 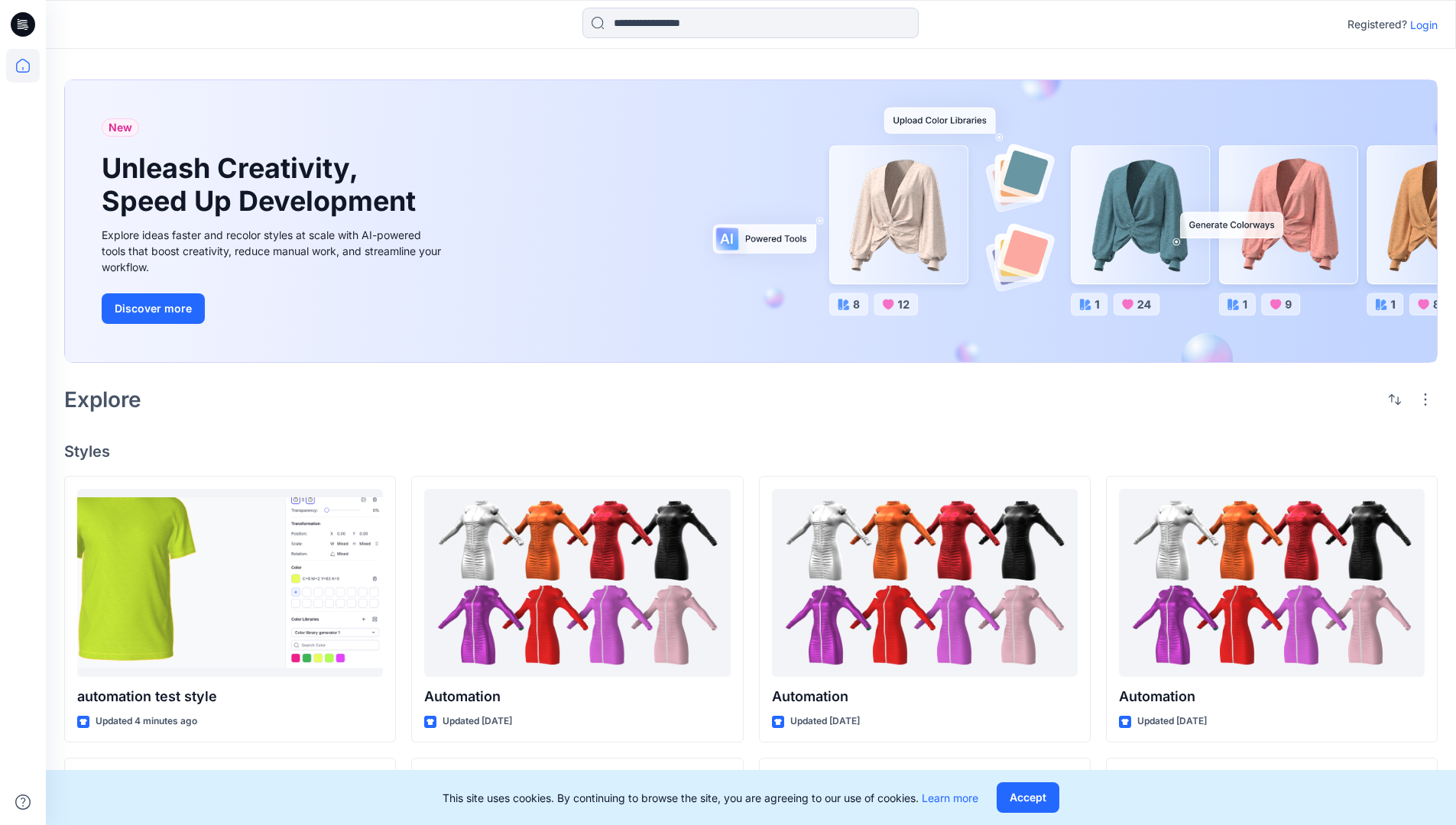 I want to click on button: Discover more, so click(x=153, y=309).